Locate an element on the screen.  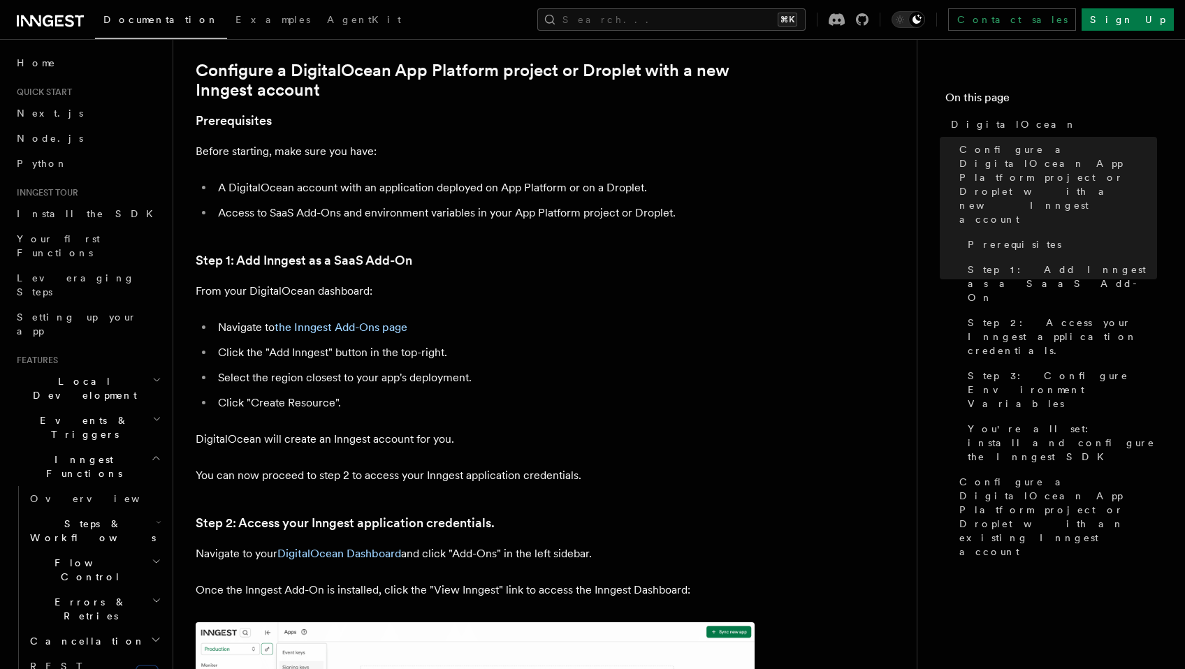
span: Events & Triggers is located at coordinates (82, 428).